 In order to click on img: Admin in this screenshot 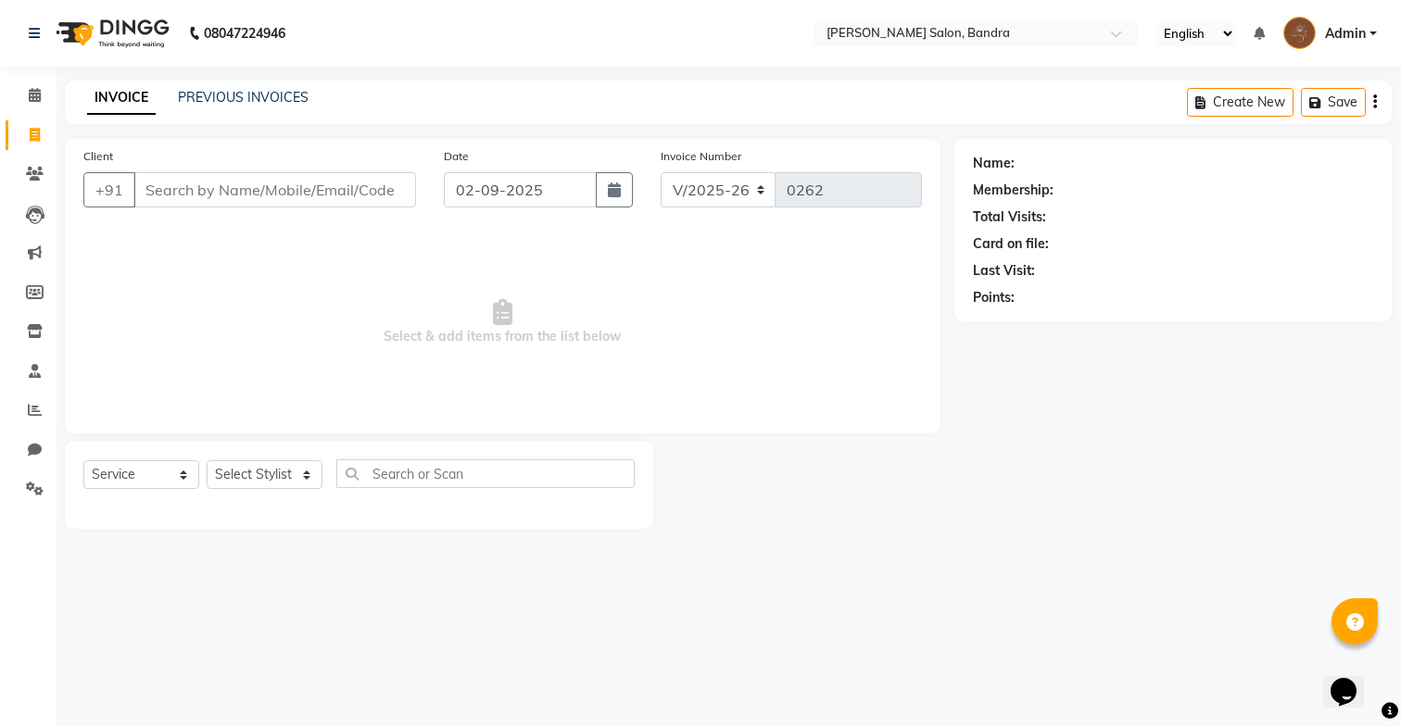, I will do `click(1299, 32)`.